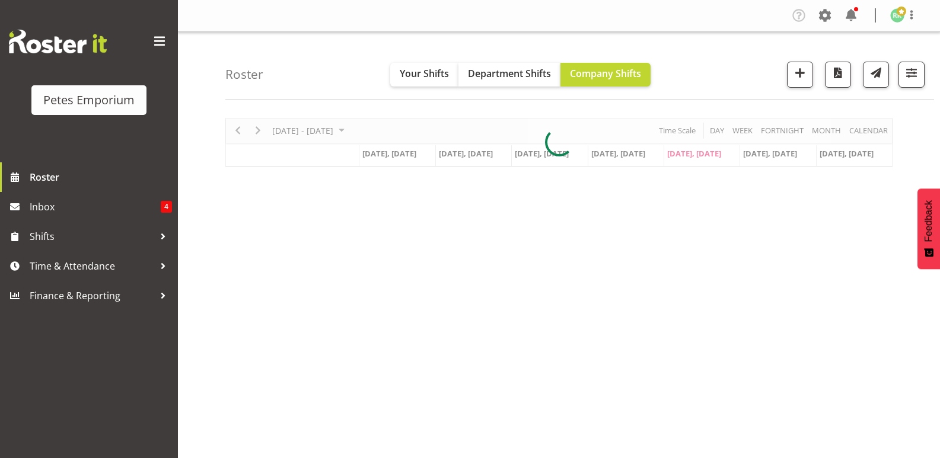  I want to click on button: Filter Shifts, so click(911, 75).